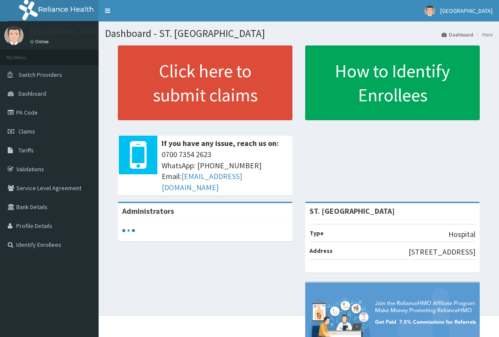 Image resolution: width=499 pixels, height=337 pixels. Describe the element at coordinates (316, 233) in the screenshot. I see `b: Type` at that location.